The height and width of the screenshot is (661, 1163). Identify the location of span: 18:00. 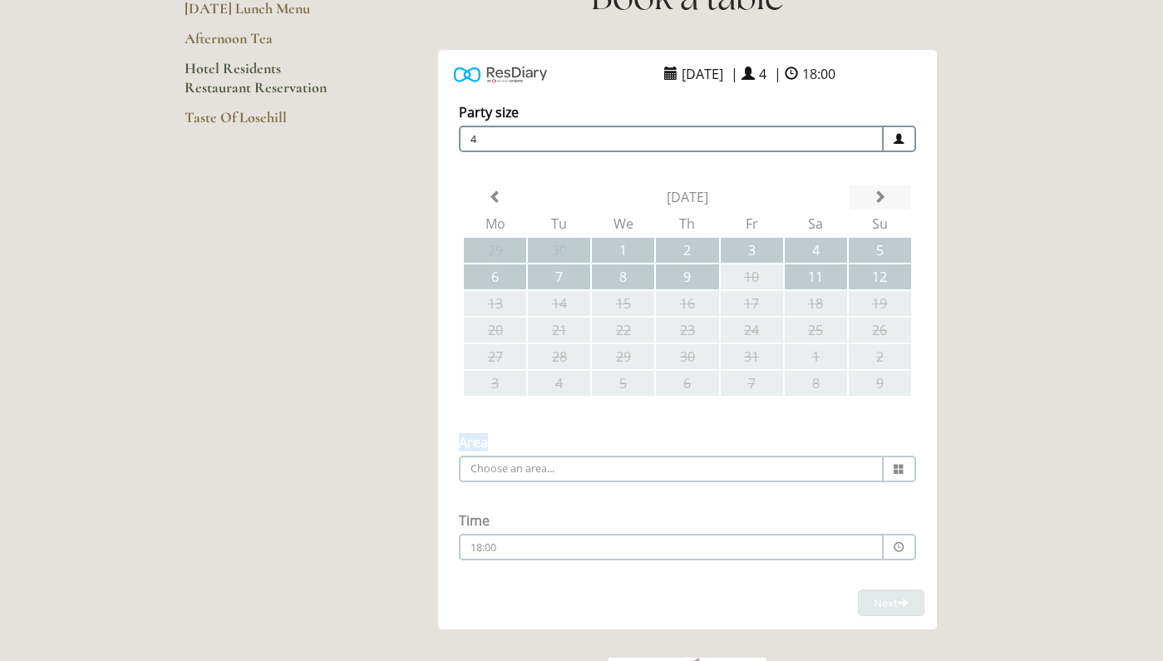
(819, 74).